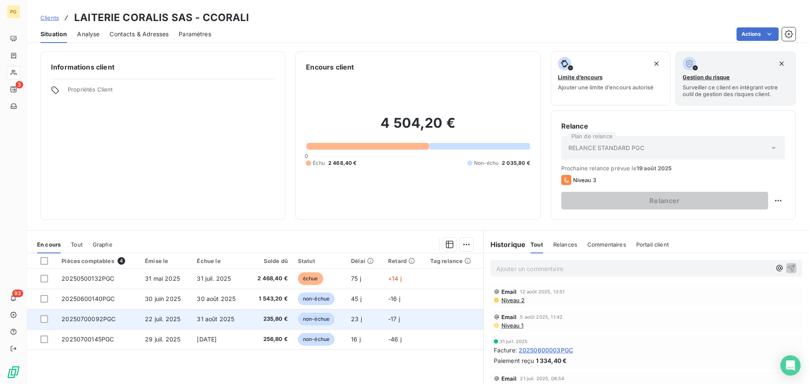 This screenshot has height=384, width=809. Describe the element at coordinates (454, 261) in the screenshot. I see `div: Tag relance` at that location.